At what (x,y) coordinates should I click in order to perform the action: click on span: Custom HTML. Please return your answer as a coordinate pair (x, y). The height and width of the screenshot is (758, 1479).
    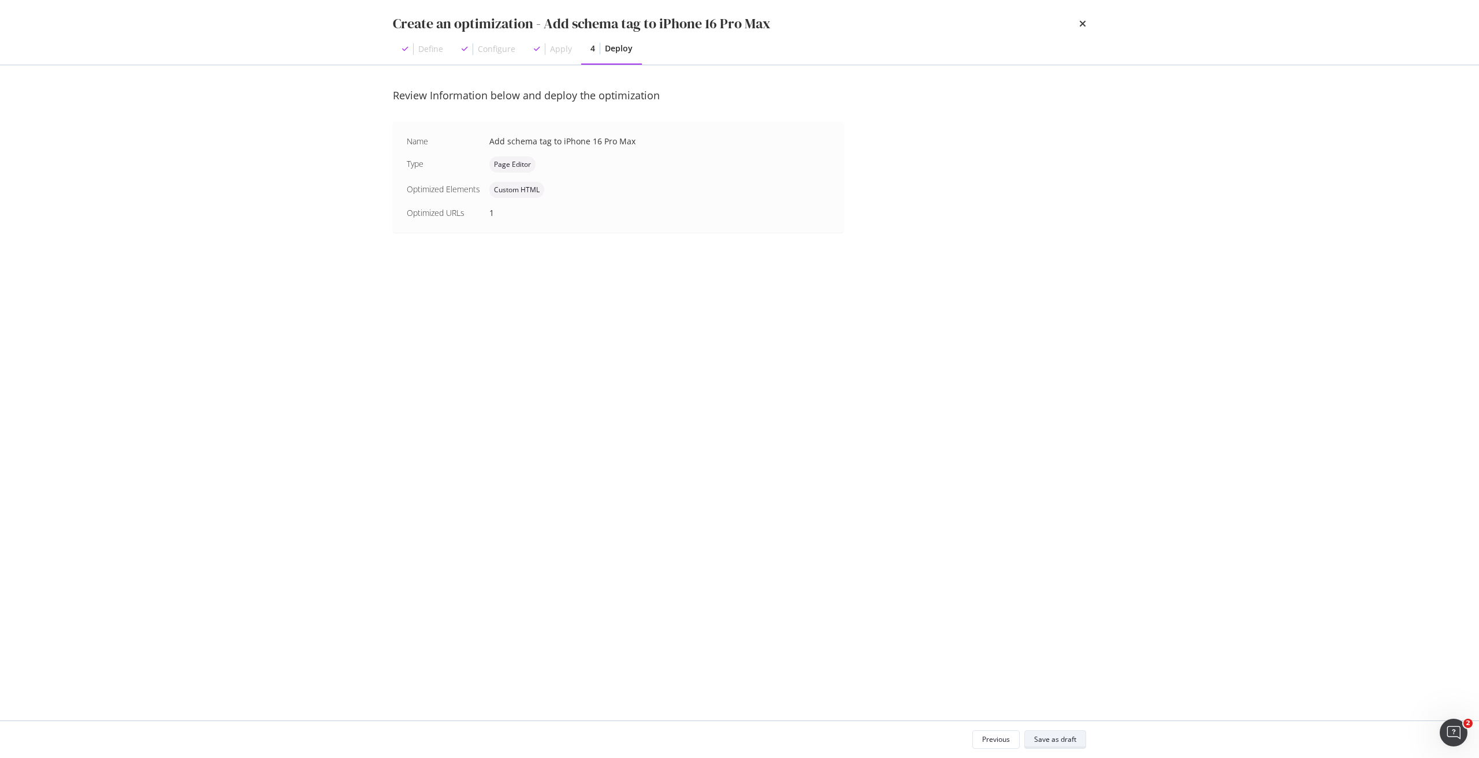
    Looking at the image, I should click on (516, 190).